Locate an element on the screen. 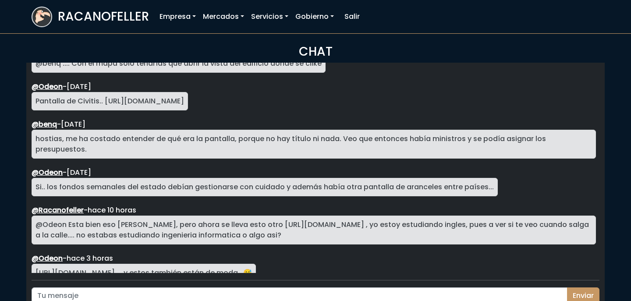 The image size is (631, 301). div: @benq .... Con el mapa solo tendrías que abrir la vista del edificio donde se clike is located at coordinates (178, 64).